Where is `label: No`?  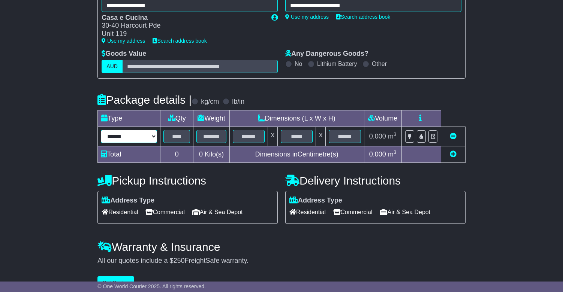 label: No is located at coordinates (298, 64).